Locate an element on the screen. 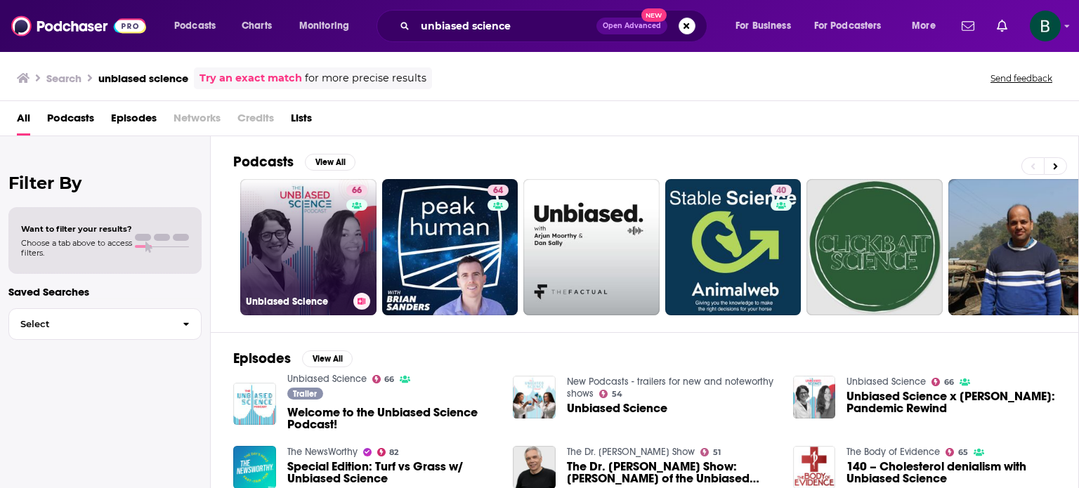 The image size is (1079, 488). span: Charts is located at coordinates (256, 26).